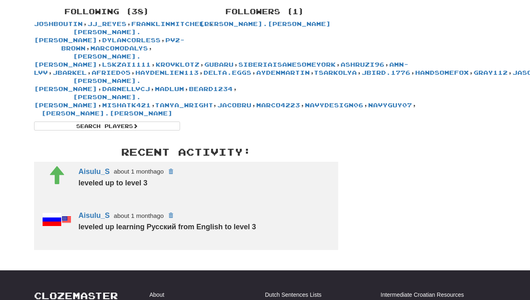 The width and height of the screenshot is (530, 300). What do you see at coordinates (127, 105) in the screenshot?
I see `a: MishaTK421` at bounding box center [127, 105].